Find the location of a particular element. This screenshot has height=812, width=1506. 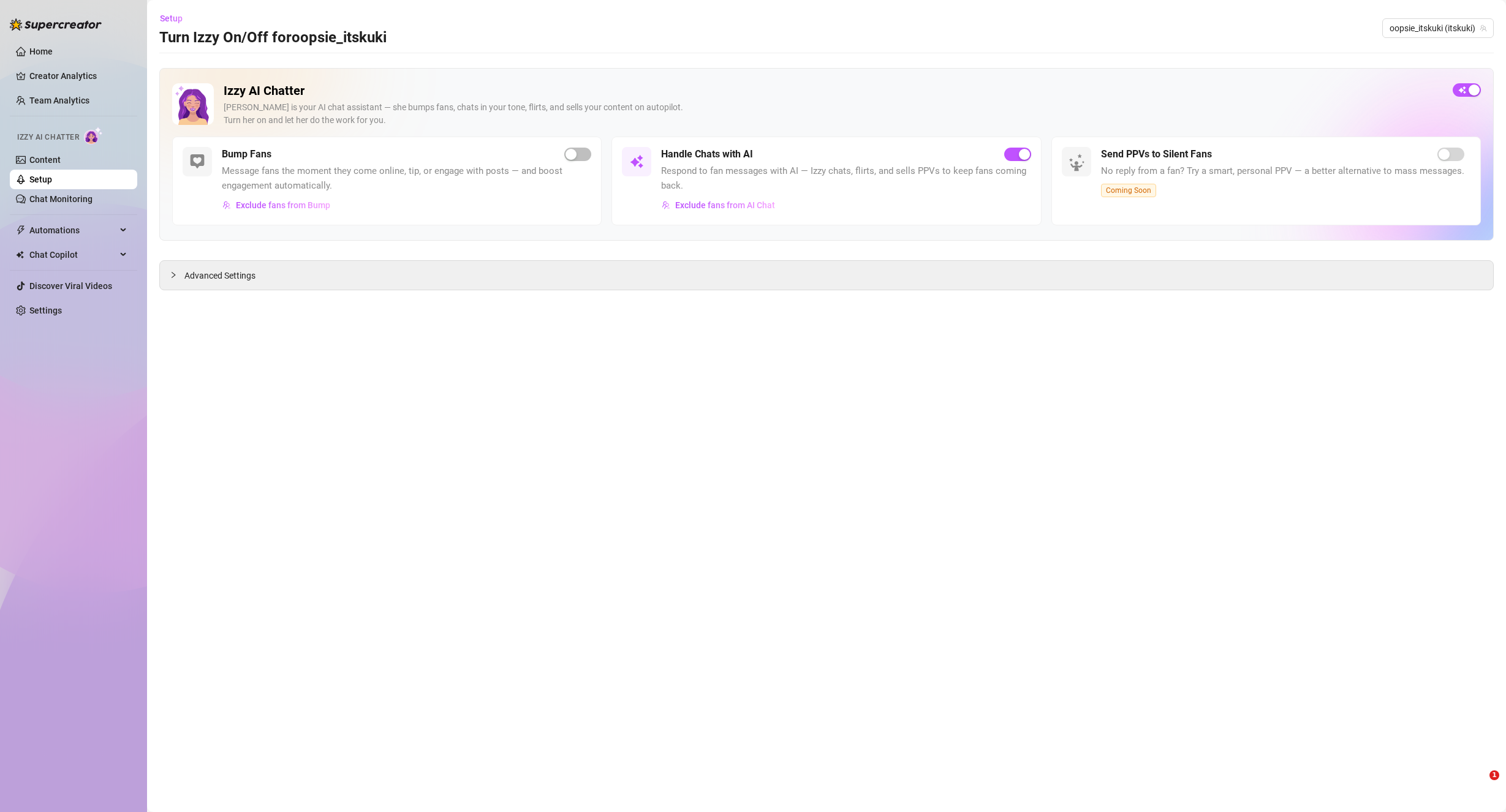

span: Coming Soon is located at coordinates (1129, 191).